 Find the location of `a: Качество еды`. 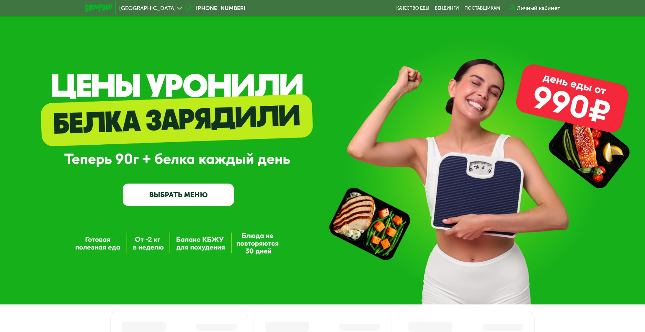

a: Качество еды is located at coordinates (413, 8).